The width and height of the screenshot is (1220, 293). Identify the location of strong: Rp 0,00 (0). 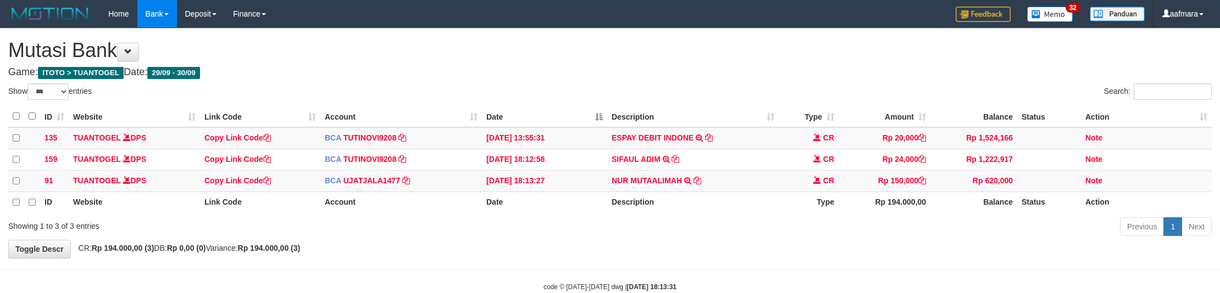
(186, 248).